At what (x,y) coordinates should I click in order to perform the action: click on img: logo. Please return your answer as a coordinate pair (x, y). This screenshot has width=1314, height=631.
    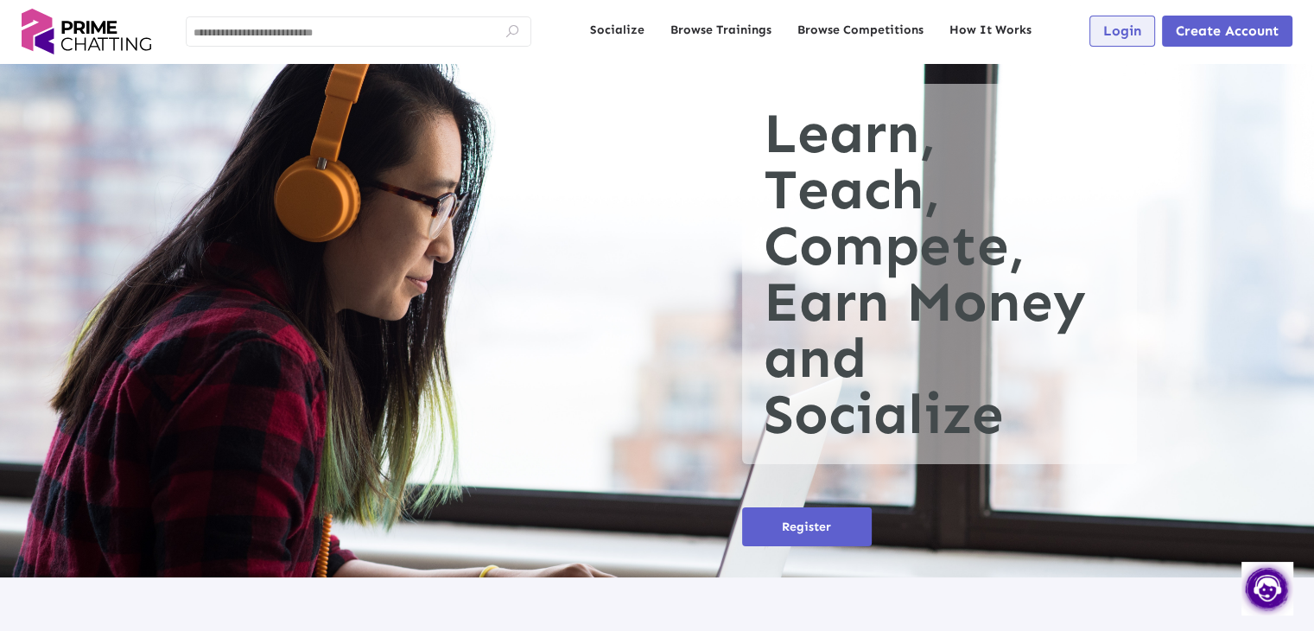
    Looking at the image, I should click on (86, 31).